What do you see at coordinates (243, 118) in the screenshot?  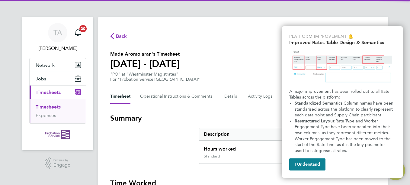 I see `h3: Summary` at bounding box center [243, 118].